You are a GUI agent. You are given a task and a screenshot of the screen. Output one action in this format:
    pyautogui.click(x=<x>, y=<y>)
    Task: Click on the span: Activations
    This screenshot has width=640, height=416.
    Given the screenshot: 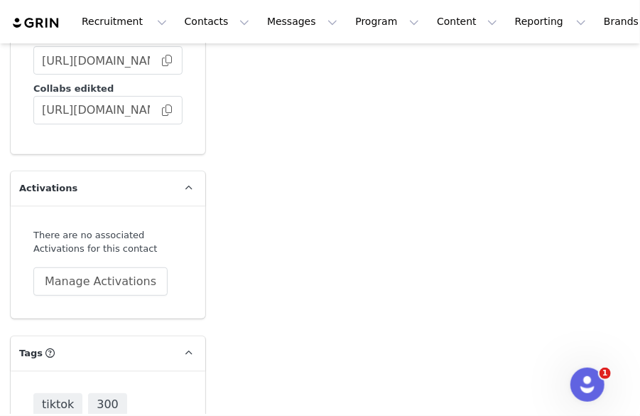 What is the action you would take?
    pyautogui.click(x=48, y=188)
    